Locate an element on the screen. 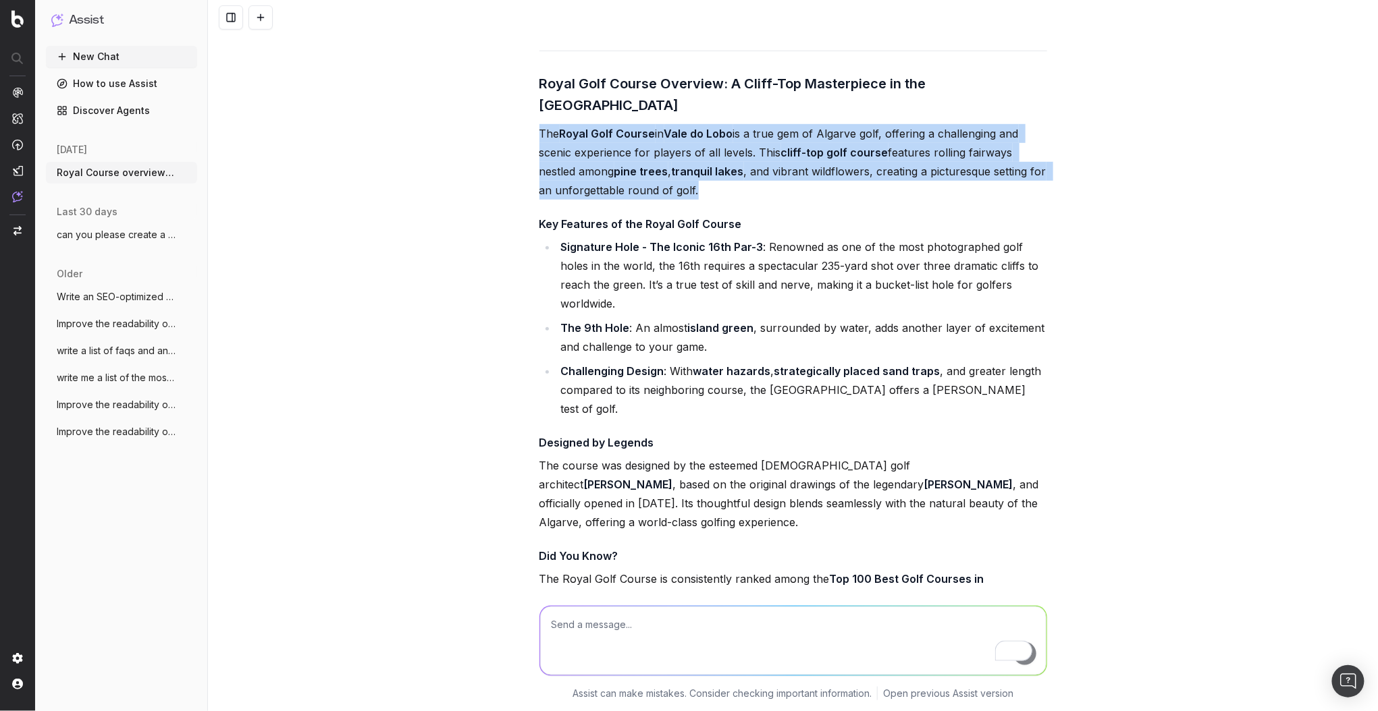  li: : Renowned as one of the most photographed golf holes in the world, the 16th requires a spectacul... is located at coordinates (802, 275).